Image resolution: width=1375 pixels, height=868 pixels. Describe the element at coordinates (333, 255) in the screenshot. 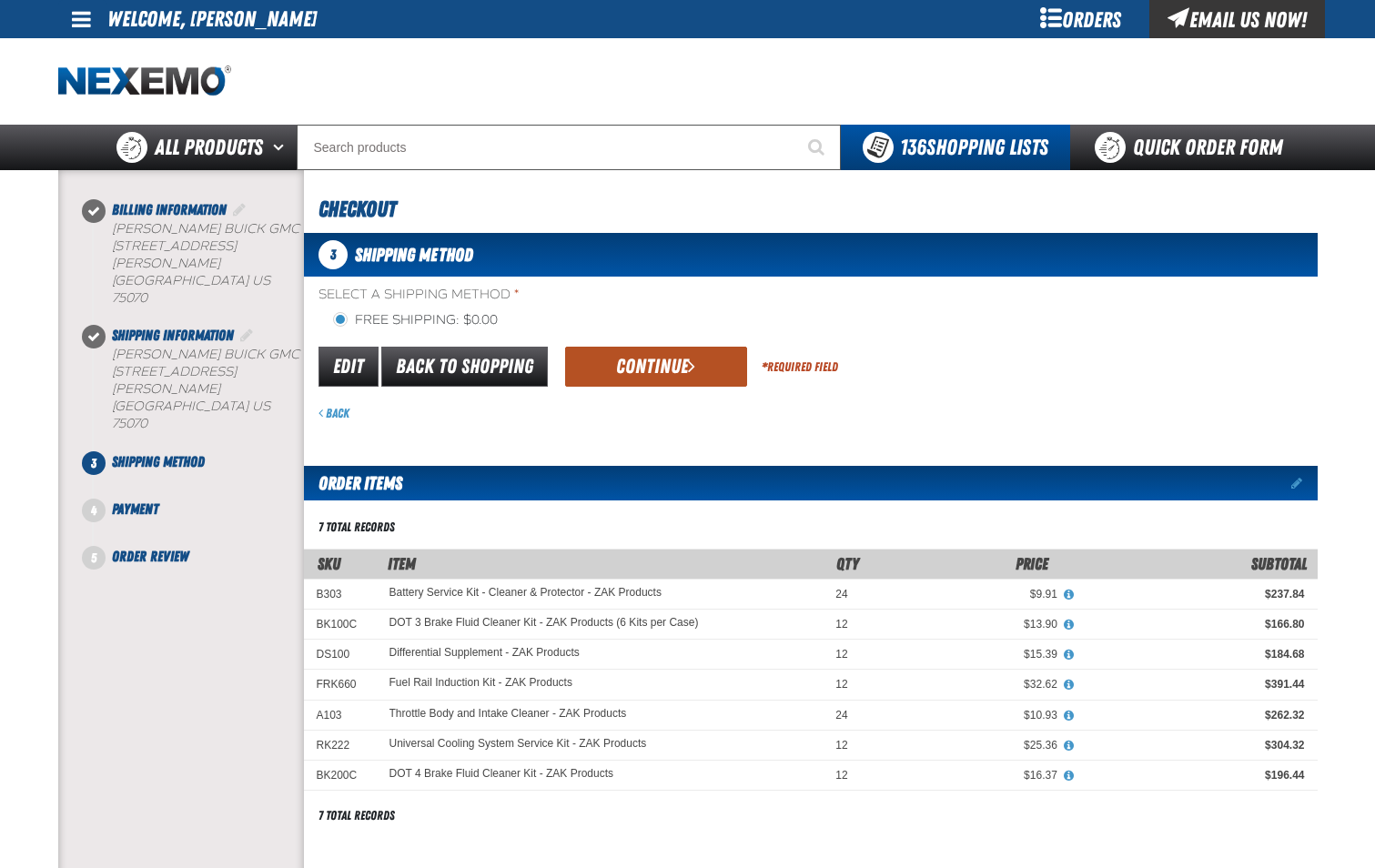

I see `span: 3` at that location.